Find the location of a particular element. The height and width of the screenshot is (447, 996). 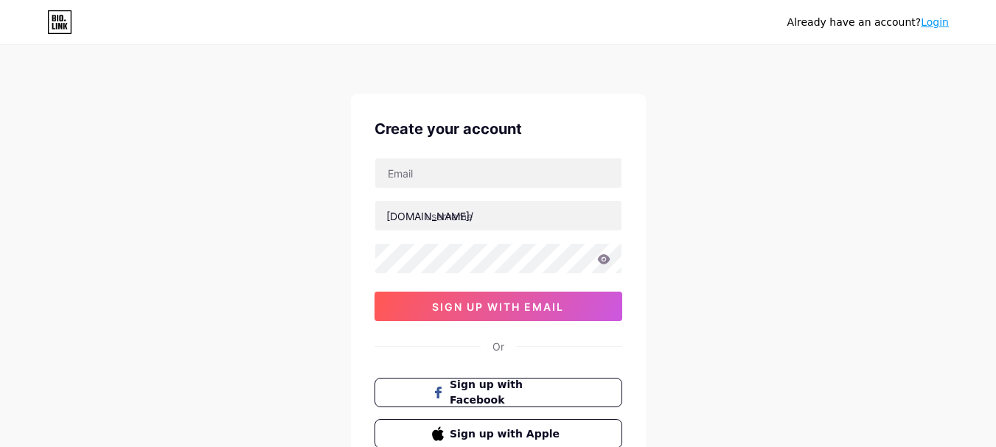

input: Email is located at coordinates (498, 173).